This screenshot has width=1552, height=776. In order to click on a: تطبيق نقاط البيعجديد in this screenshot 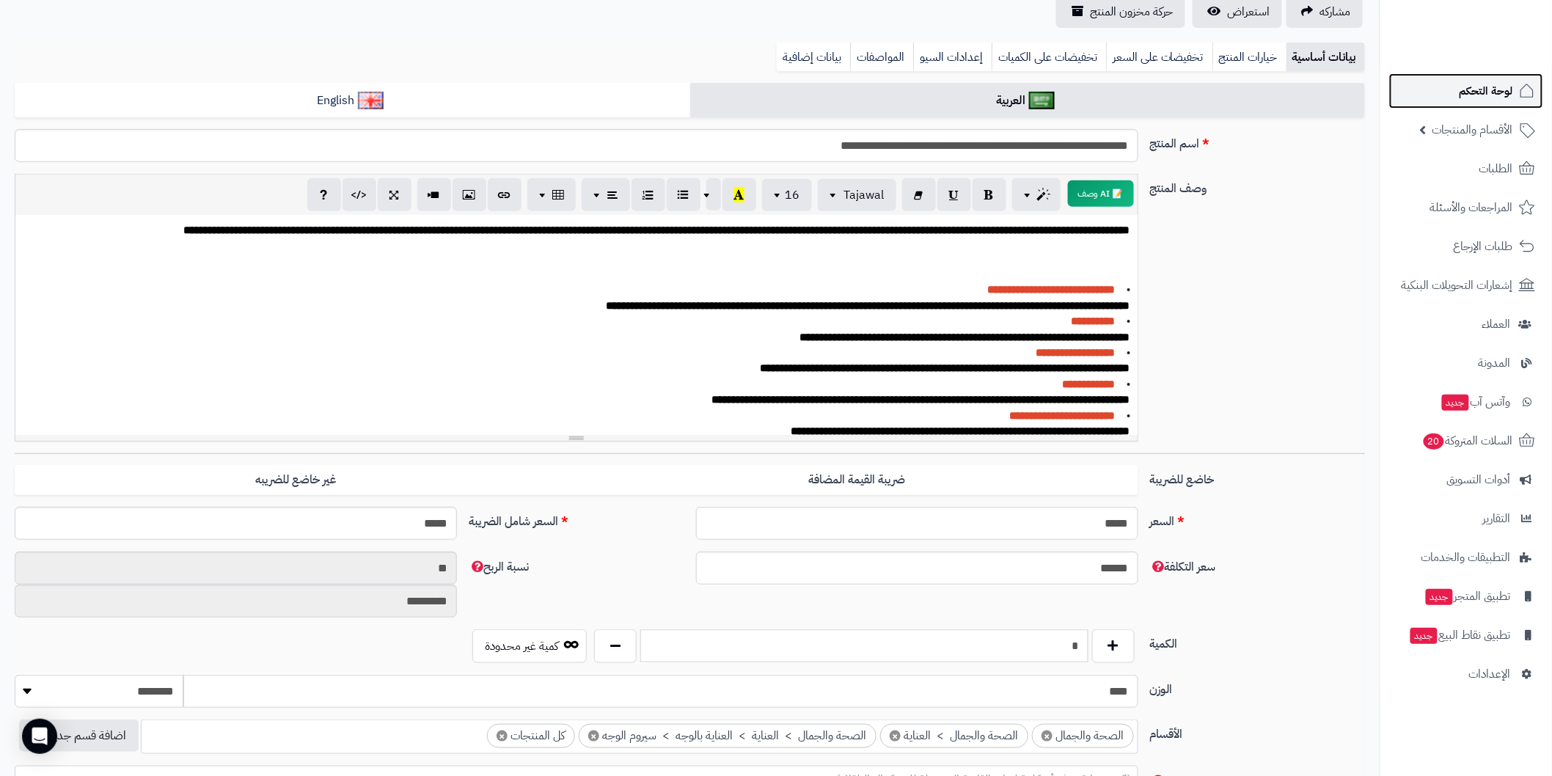, I will do `click(1466, 635)`.